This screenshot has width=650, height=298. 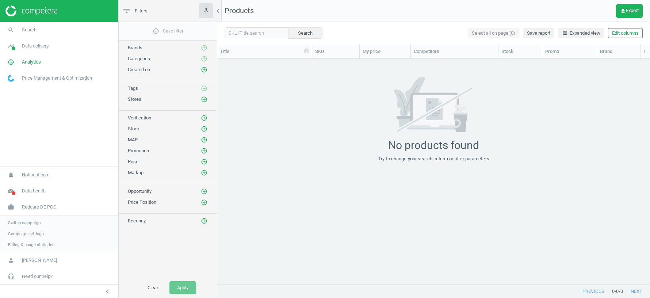 What do you see at coordinates (140, 118) in the screenshot?
I see `span: Verification` at bounding box center [140, 118].